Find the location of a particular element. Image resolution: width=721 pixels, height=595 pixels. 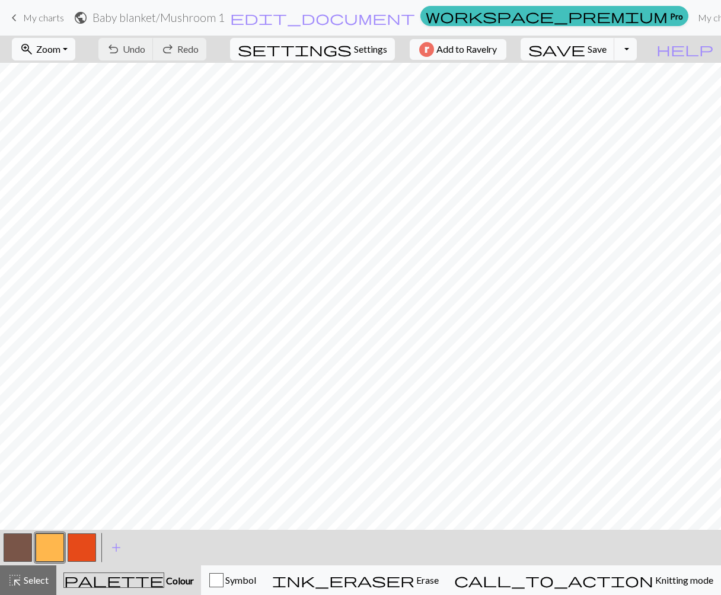

i: Settings is located at coordinates (295, 49).